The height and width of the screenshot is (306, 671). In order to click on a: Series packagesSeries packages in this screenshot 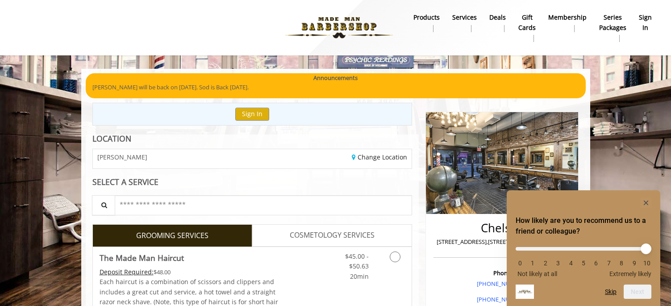, I will do `click(613, 28)`.